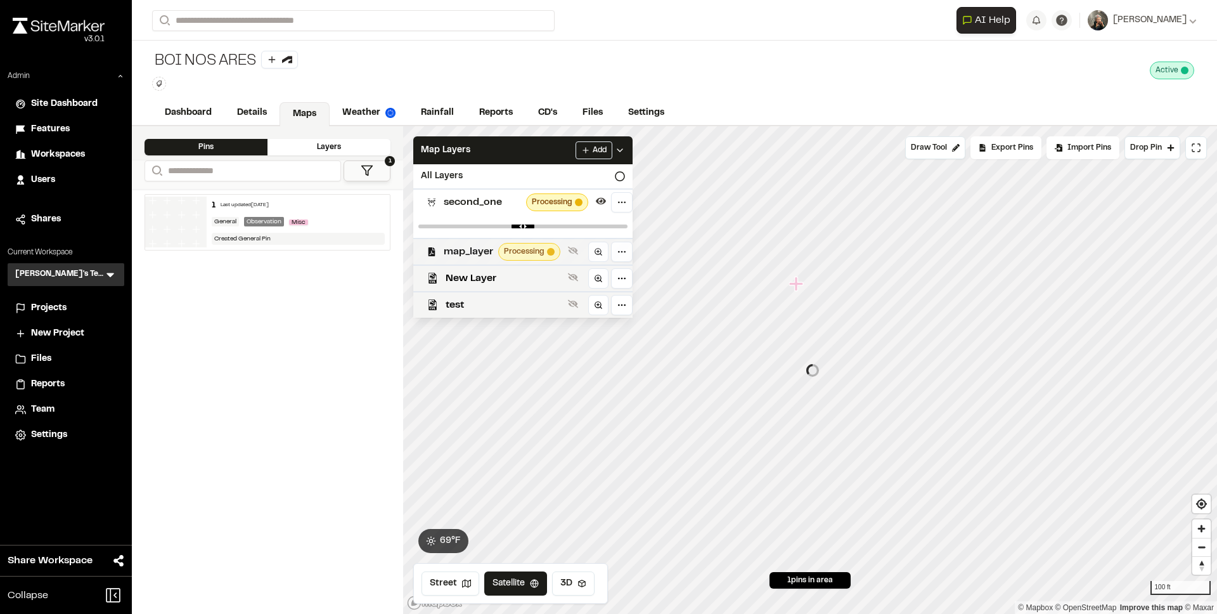 The image size is (1217, 614). What do you see at coordinates (299, 222) in the screenshot?
I see `span: Misc` at bounding box center [299, 222].